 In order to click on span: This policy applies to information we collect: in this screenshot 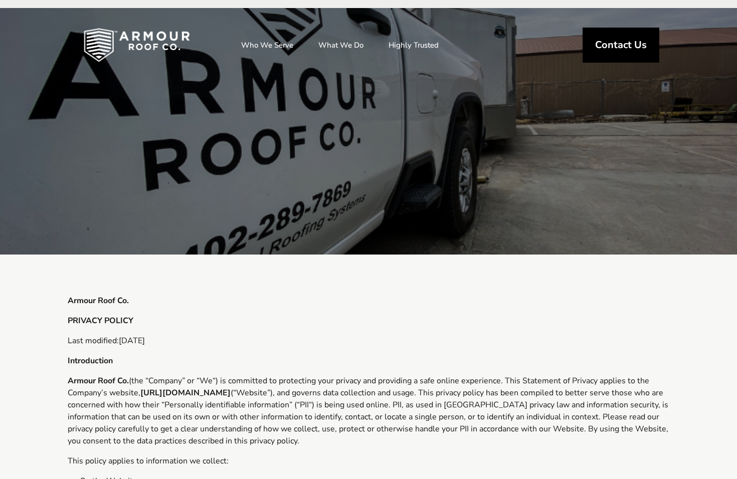, I will do `click(148, 461)`.